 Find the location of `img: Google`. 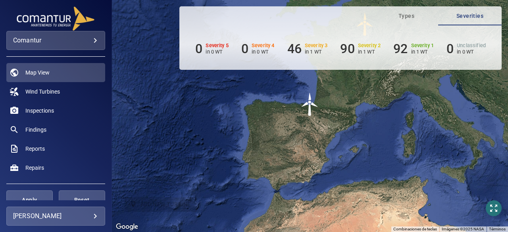

img: Google is located at coordinates (127, 227).